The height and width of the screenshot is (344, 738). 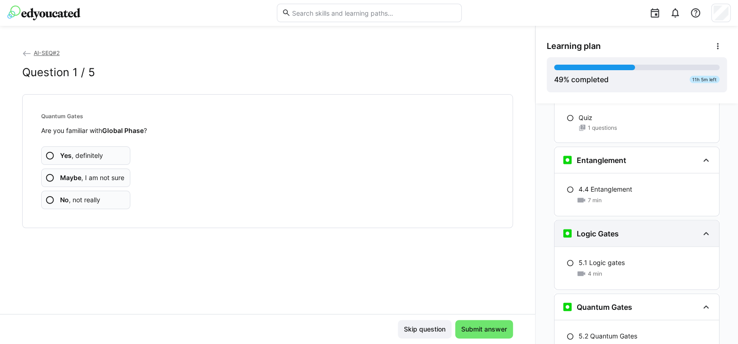 What do you see at coordinates (41, 53) in the screenshot?
I see `a: AI-SEQ#2` at bounding box center [41, 53].